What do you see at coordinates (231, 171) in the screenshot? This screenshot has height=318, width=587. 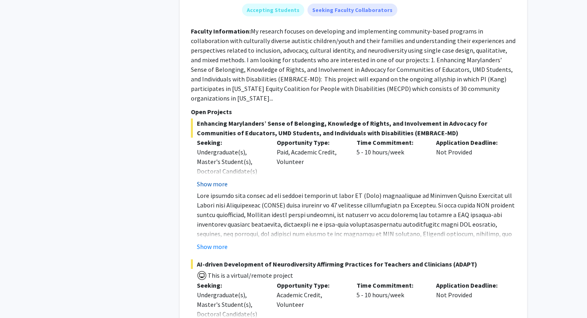 I see `div: Undergraduate(s), Master's Student(s), Doctoral Candidate(s) (PhD, MD, DMD, PharmD, etc.)` at bounding box center [231, 171].